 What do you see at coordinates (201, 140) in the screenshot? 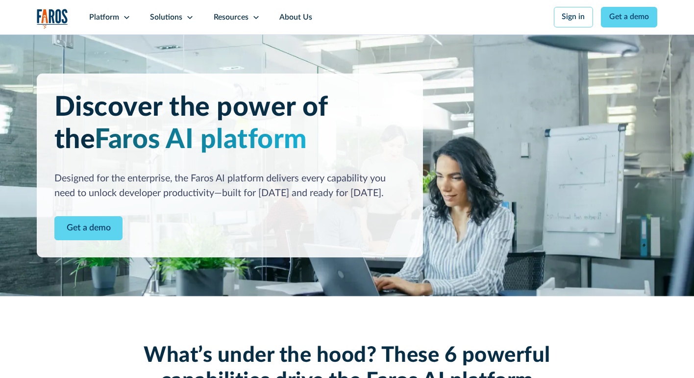
I see `span: Faros AI platform` at bounding box center [201, 140].